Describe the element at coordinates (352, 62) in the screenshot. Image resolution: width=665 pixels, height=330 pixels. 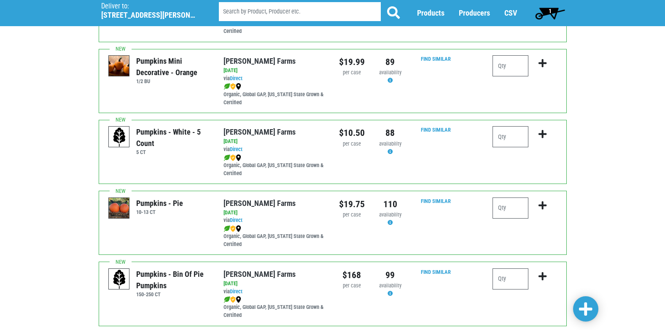
I see `div: $19.99` at that location.